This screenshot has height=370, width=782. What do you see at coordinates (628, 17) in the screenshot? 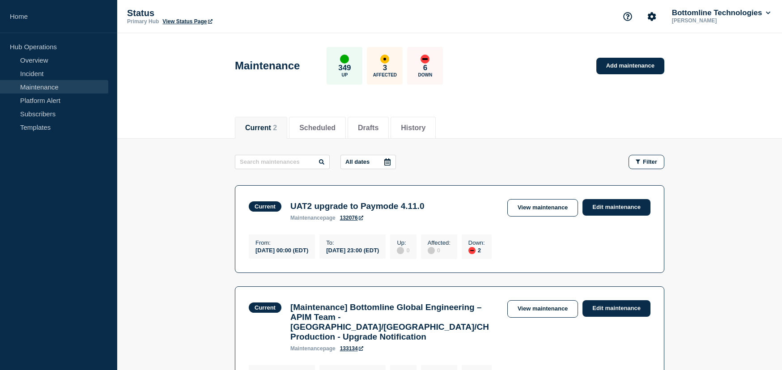
I see `button: Support` at bounding box center [628, 17].